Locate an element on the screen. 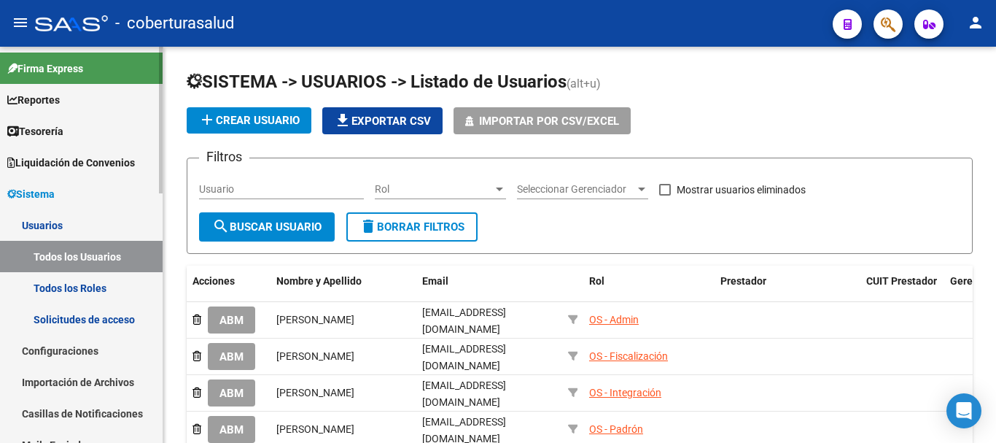 This screenshot has width=996, height=443. div: OS - Padrón is located at coordinates (616, 429).